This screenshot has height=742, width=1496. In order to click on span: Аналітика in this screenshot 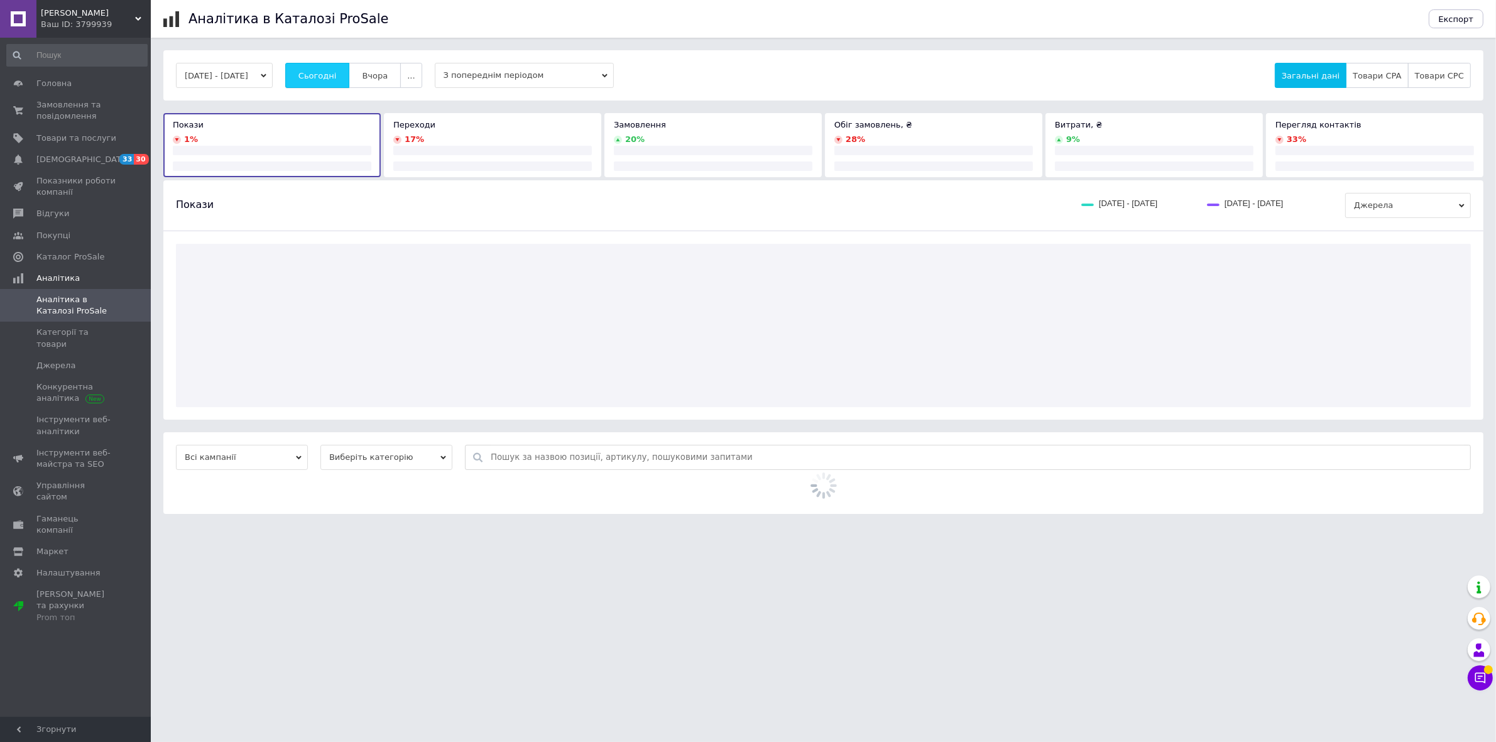, I will do `click(58, 278)`.